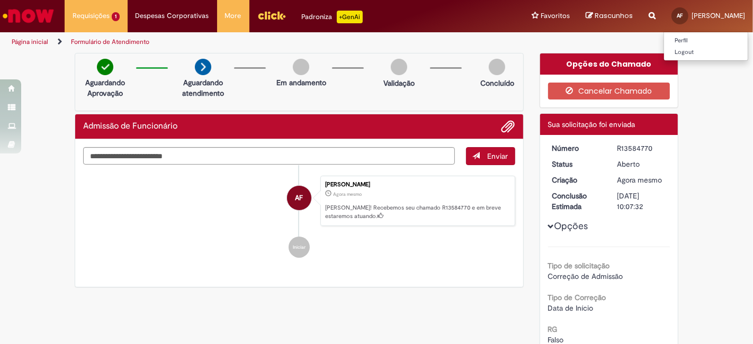 Image resolution: width=753 pixels, height=344 pixels. I want to click on button: Adicionar anexos, so click(508, 126).